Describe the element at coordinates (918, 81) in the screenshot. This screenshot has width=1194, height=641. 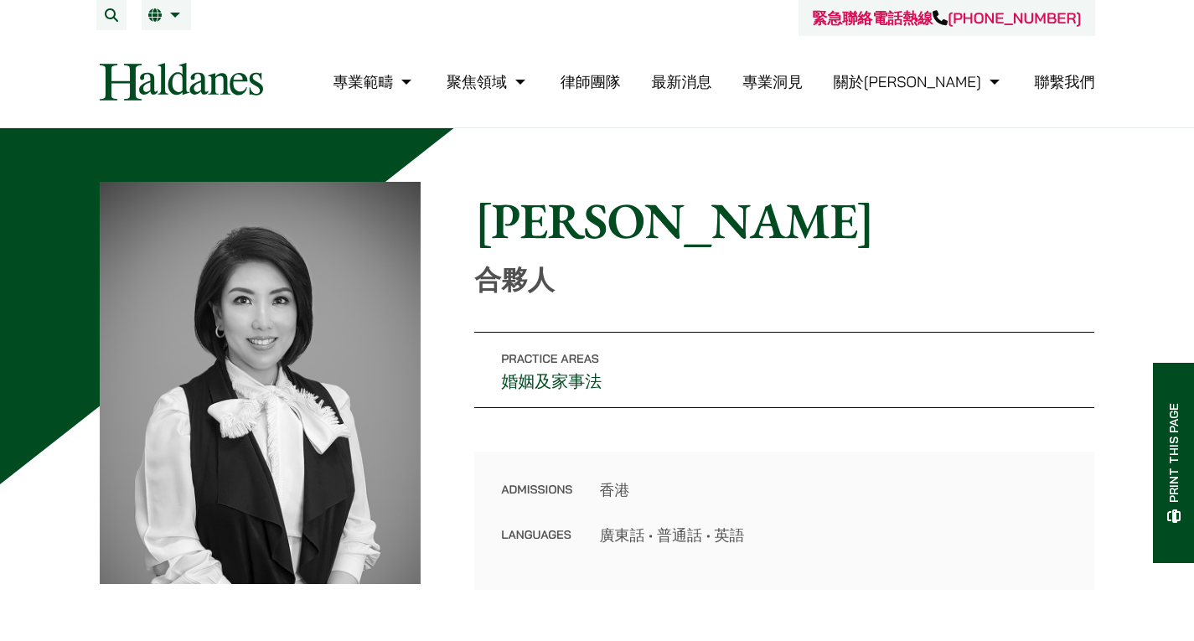
I see `a: 關於何敦` at that location.